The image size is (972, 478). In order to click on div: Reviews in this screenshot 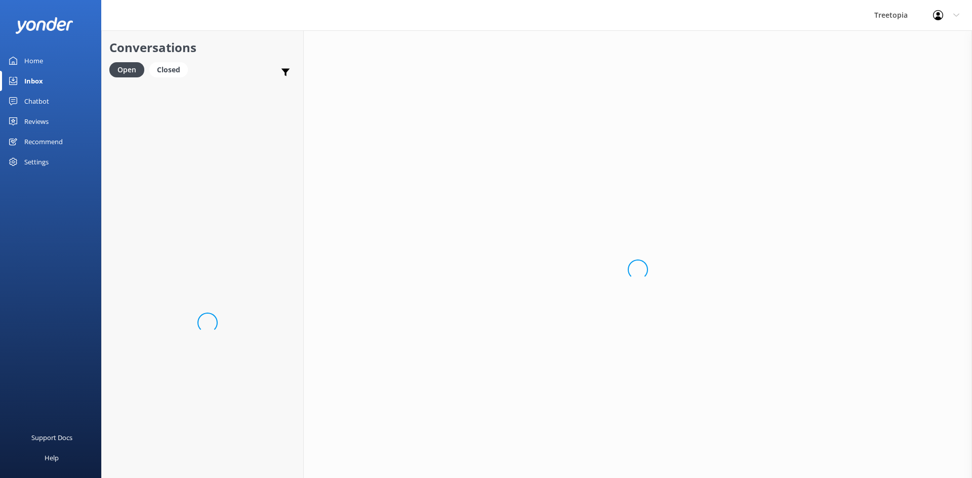, I will do `click(36, 122)`.